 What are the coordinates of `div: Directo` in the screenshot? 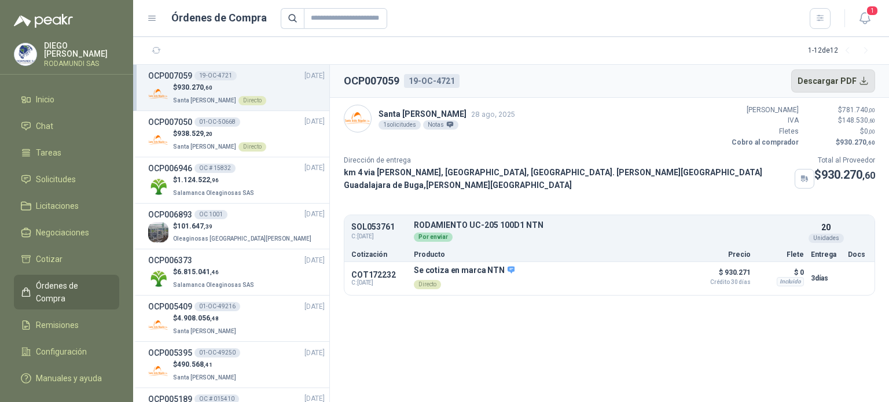 It's located at (252, 101).